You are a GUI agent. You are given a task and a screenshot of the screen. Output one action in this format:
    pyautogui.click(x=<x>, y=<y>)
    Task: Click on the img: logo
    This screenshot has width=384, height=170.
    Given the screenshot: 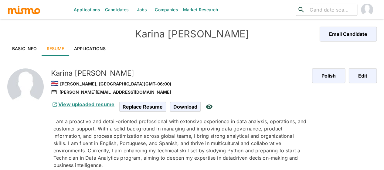 What is the action you would take?
    pyautogui.click(x=24, y=10)
    